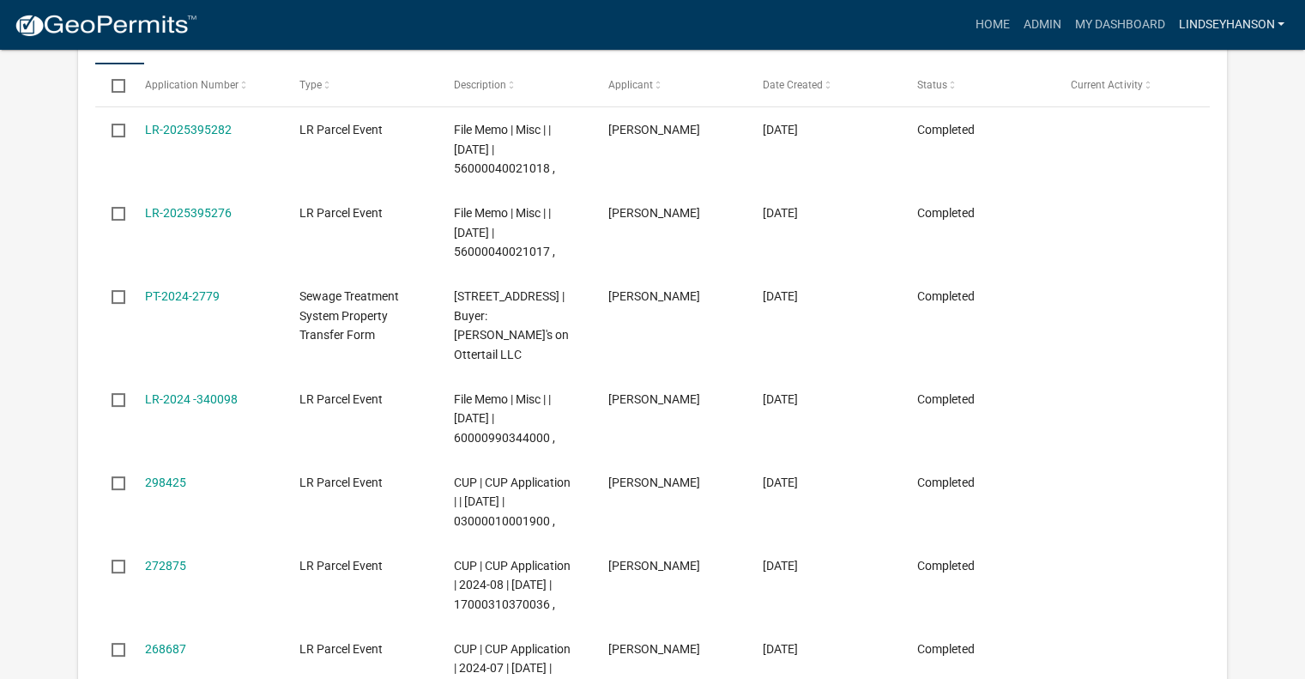 The image size is (1305, 679). I want to click on span: Date Created, so click(792, 85).